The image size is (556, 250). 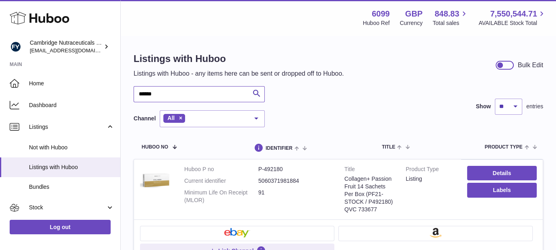 What do you see at coordinates (171, 118) in the screenshot?
I see `span: All` at bounding box center [171, 118].